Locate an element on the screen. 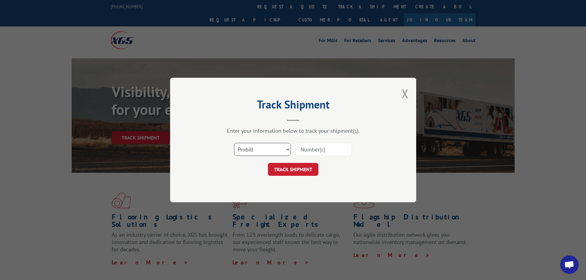  button: Close modal is located at coordinates (405, 94).